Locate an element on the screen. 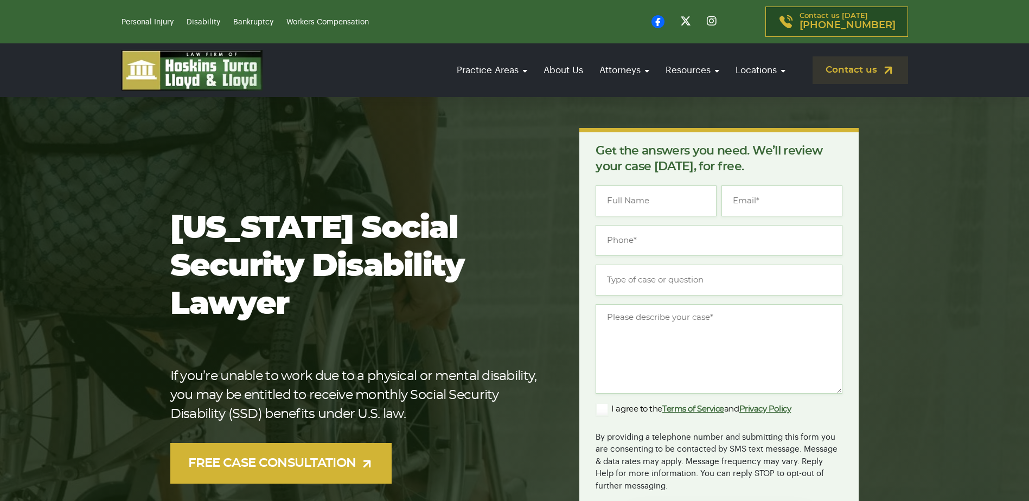 The width and height of the screenshot is (1029, 501). a: Bankruptcy is located at coordinates (253, 22).